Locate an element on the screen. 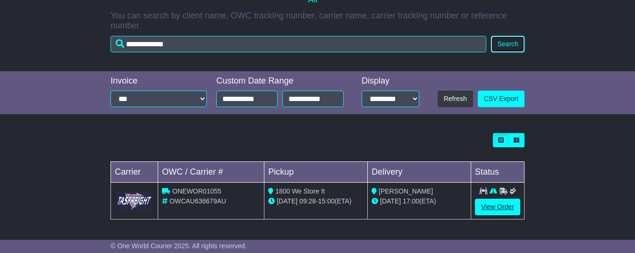  div: Display is located at coordinates (391, 81).